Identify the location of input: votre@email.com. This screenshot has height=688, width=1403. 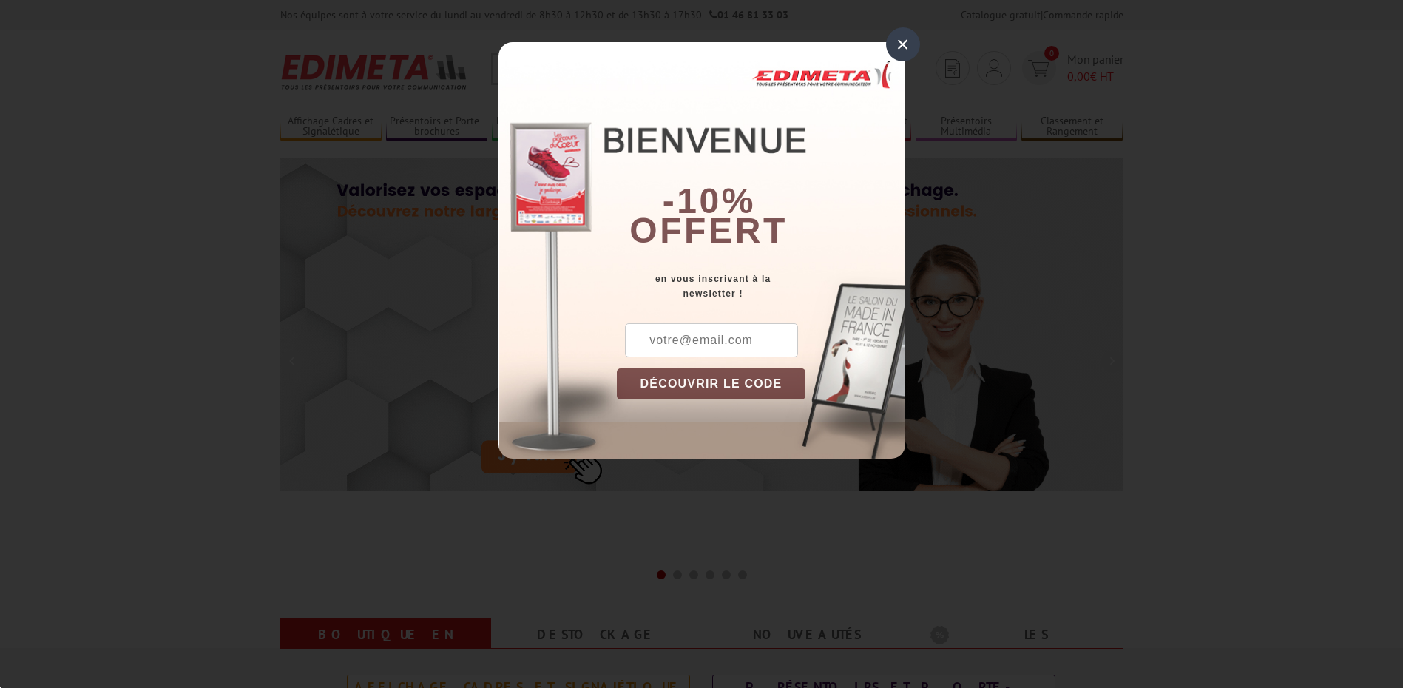
(712, 340).